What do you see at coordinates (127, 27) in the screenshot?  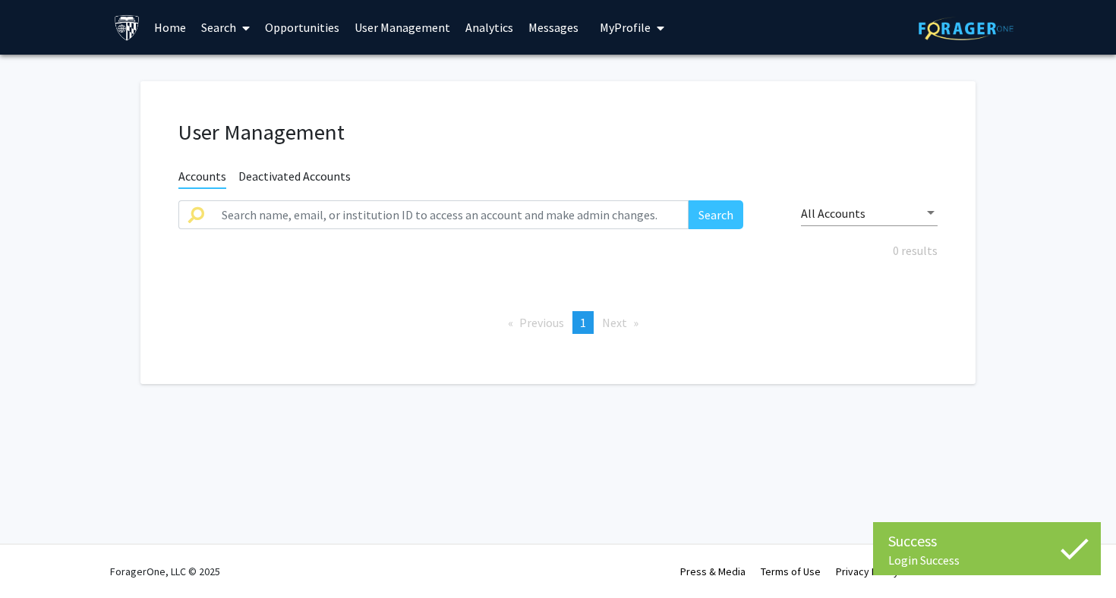 I see `img: Johns Hopkins University Logo` at bounding box center [127, 27].